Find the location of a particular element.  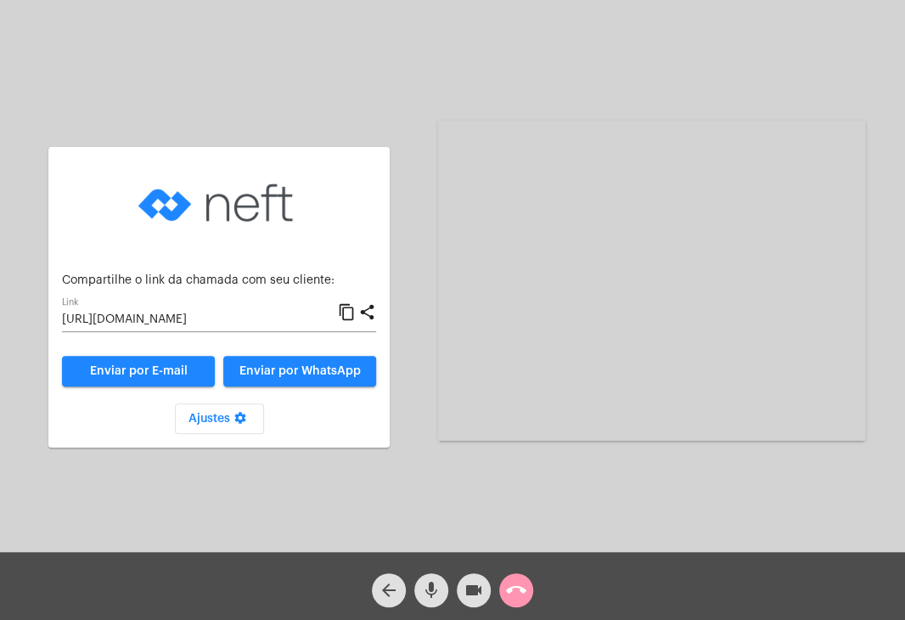

mat-icon: settings is located at coordinates (240, 421).